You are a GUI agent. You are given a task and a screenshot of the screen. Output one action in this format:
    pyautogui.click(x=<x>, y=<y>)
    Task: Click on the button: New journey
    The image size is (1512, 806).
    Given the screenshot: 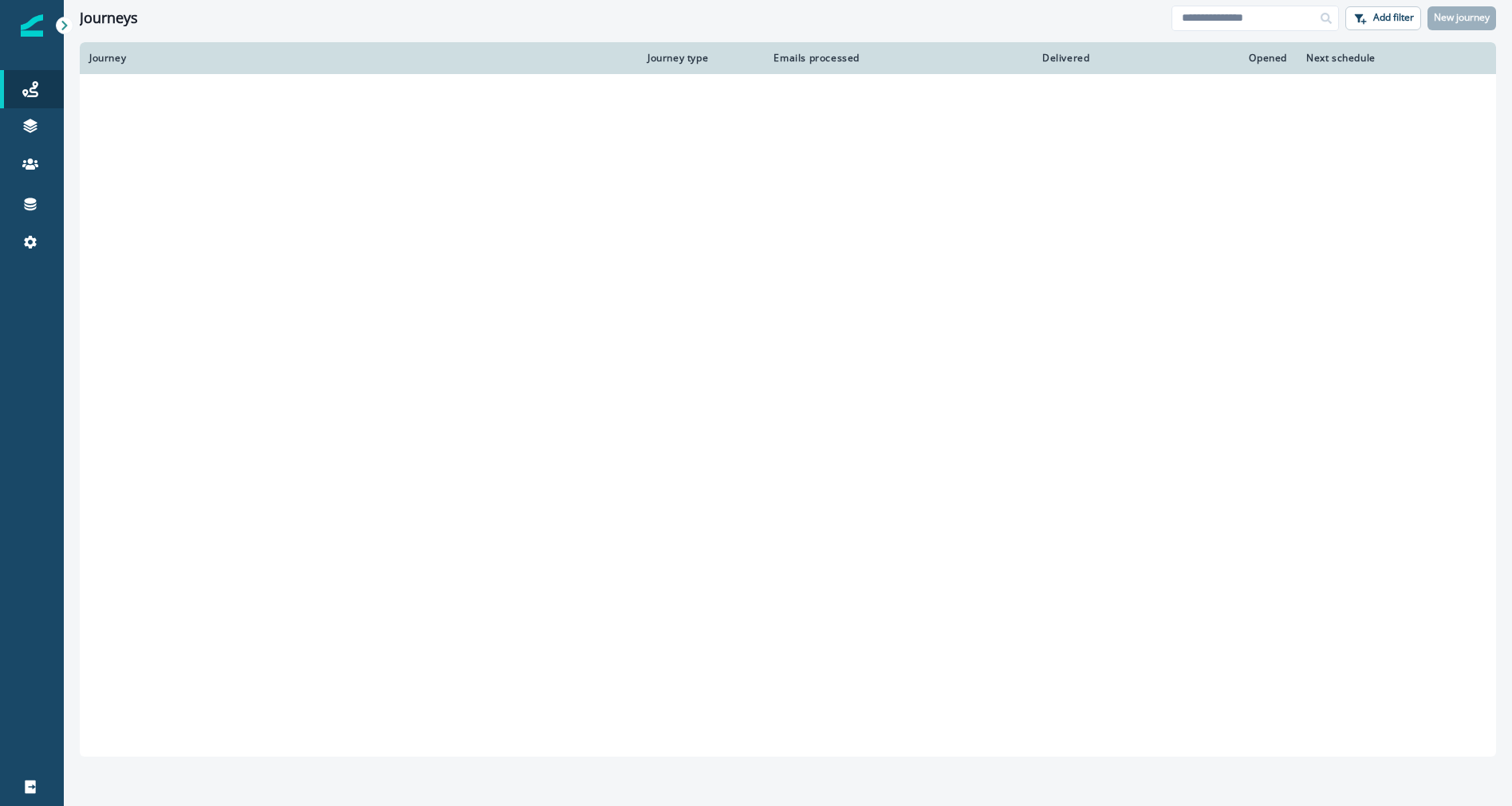 What is the action you would take?
    pyautogui.click(x=1462, y=19)
    